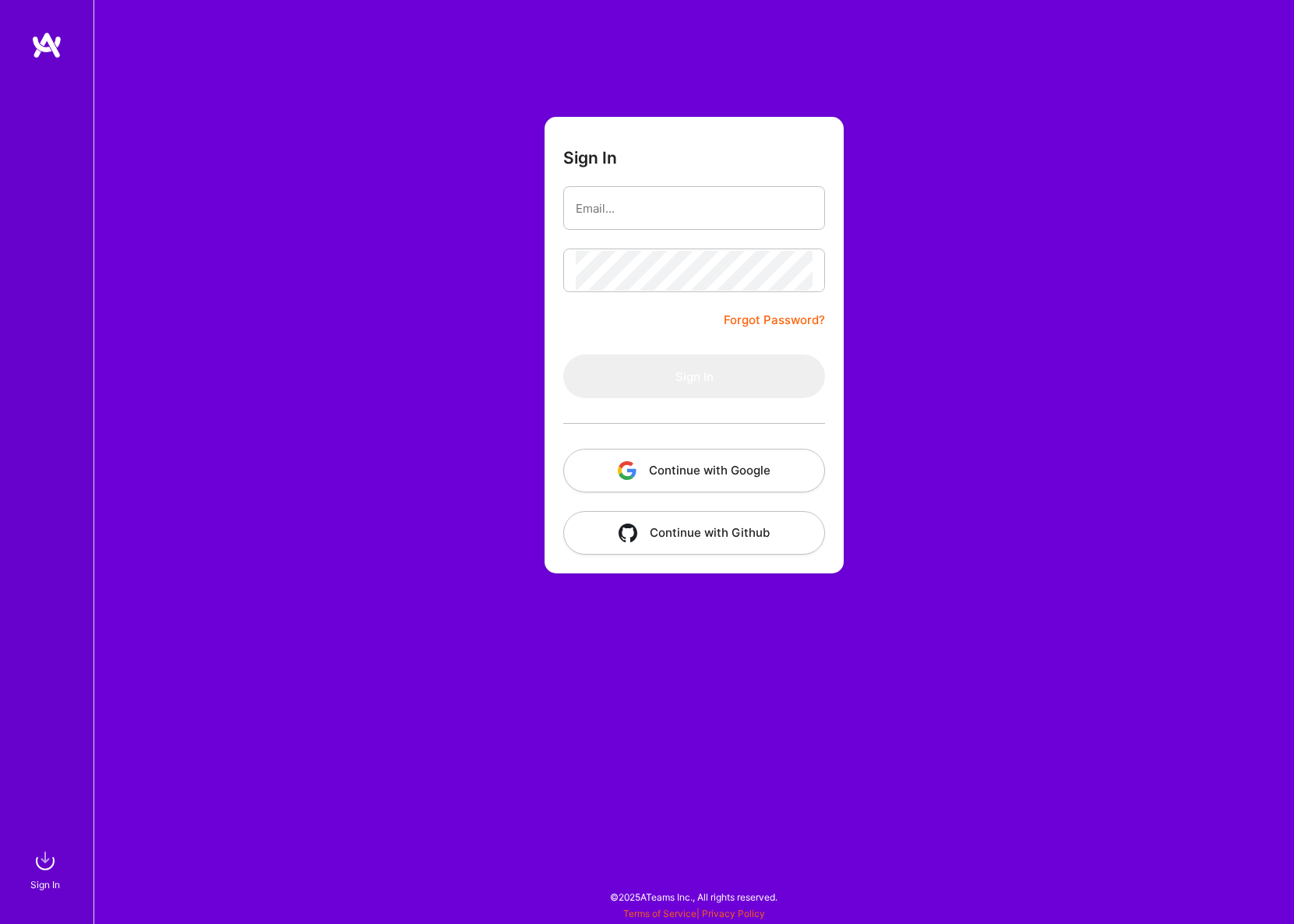  What do you see at coordinates (589, 157) in the screenshot?
I see `h3: Sign In` at bounding box center [589, 157].